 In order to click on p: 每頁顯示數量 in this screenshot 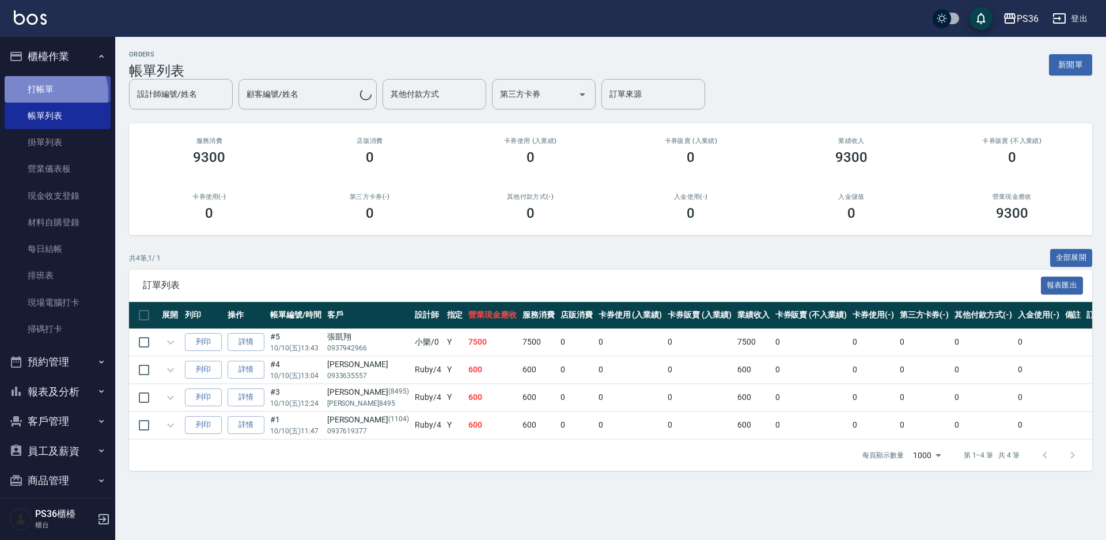, I will do `click(883, 455)`.